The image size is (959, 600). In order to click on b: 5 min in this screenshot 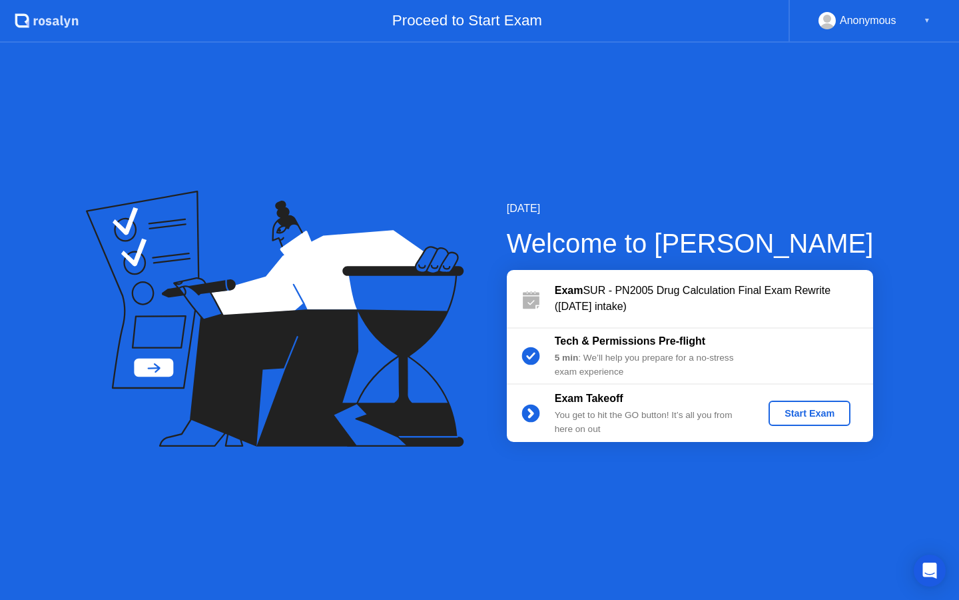, I will do `click(567, 357)`.